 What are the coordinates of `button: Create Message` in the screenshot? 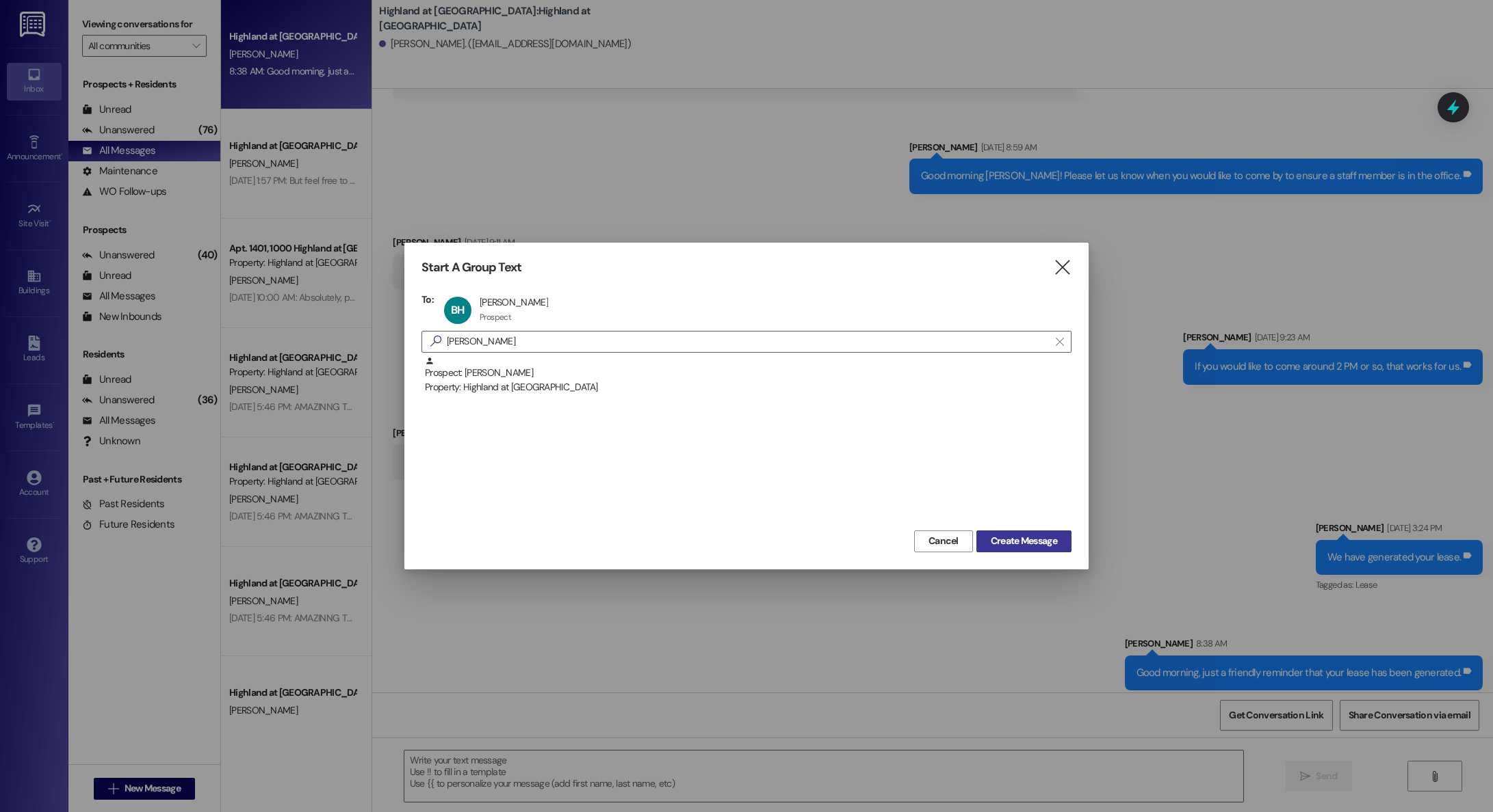 It's located at (1023, 541).